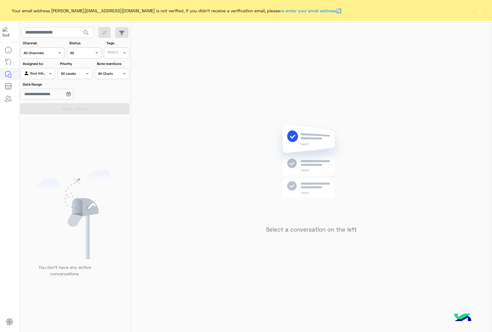  Describe the element at coordinates (76, 64) in the screenshot. I see `label: Priority` at that location.